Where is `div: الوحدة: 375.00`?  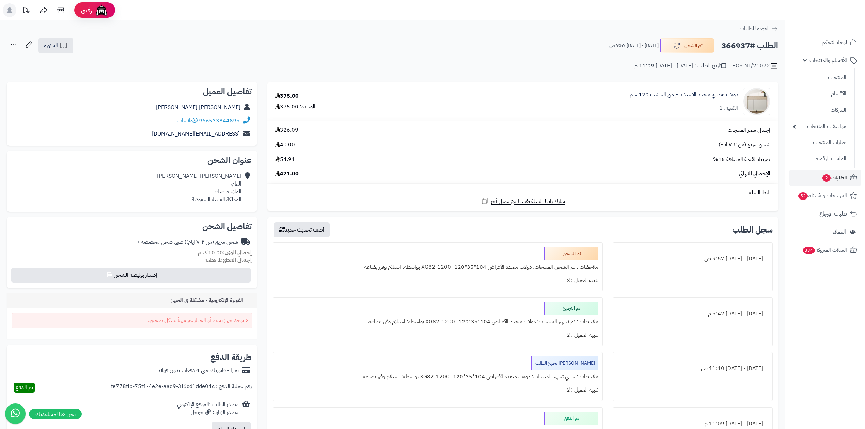
div: الوحدة: 375.00 is located at coordinates (295, 107).